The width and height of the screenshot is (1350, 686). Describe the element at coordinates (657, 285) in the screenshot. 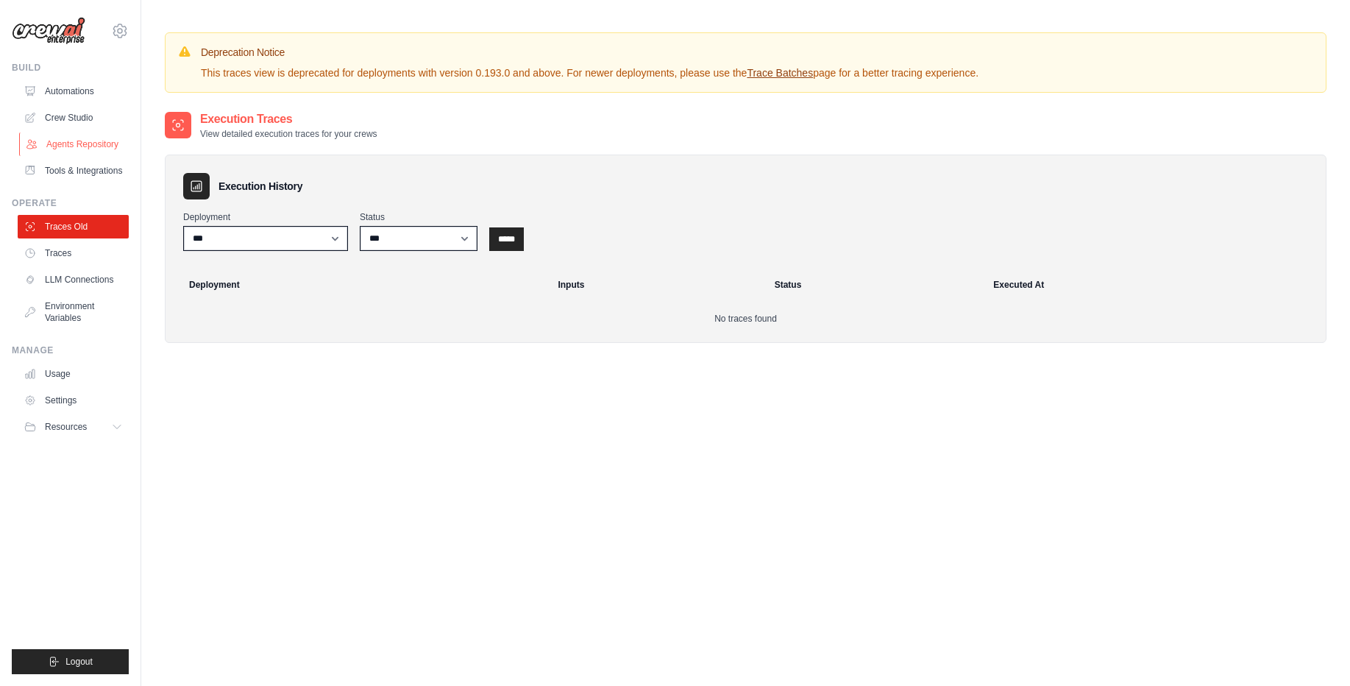

I see `th: Inputs` at that location.